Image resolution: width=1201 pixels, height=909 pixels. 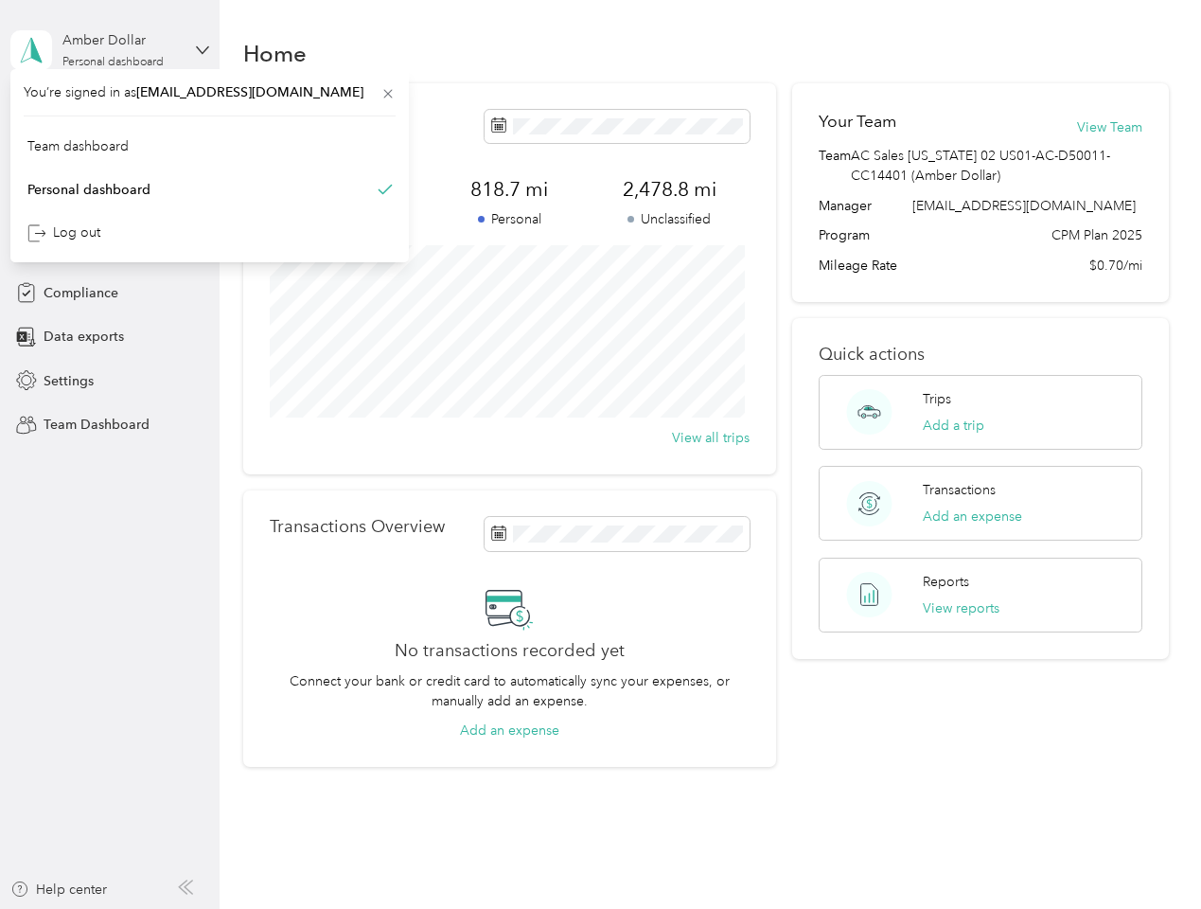 I want to click on span: Team Dashboard, so click(x=97, y=424).